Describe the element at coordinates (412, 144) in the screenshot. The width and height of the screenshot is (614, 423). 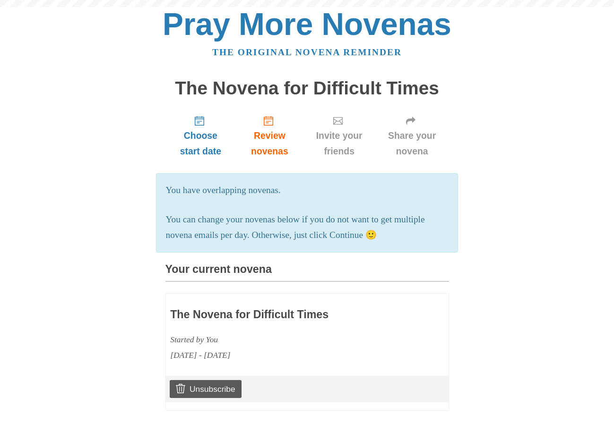
I see `span: Share your novena` at that location.